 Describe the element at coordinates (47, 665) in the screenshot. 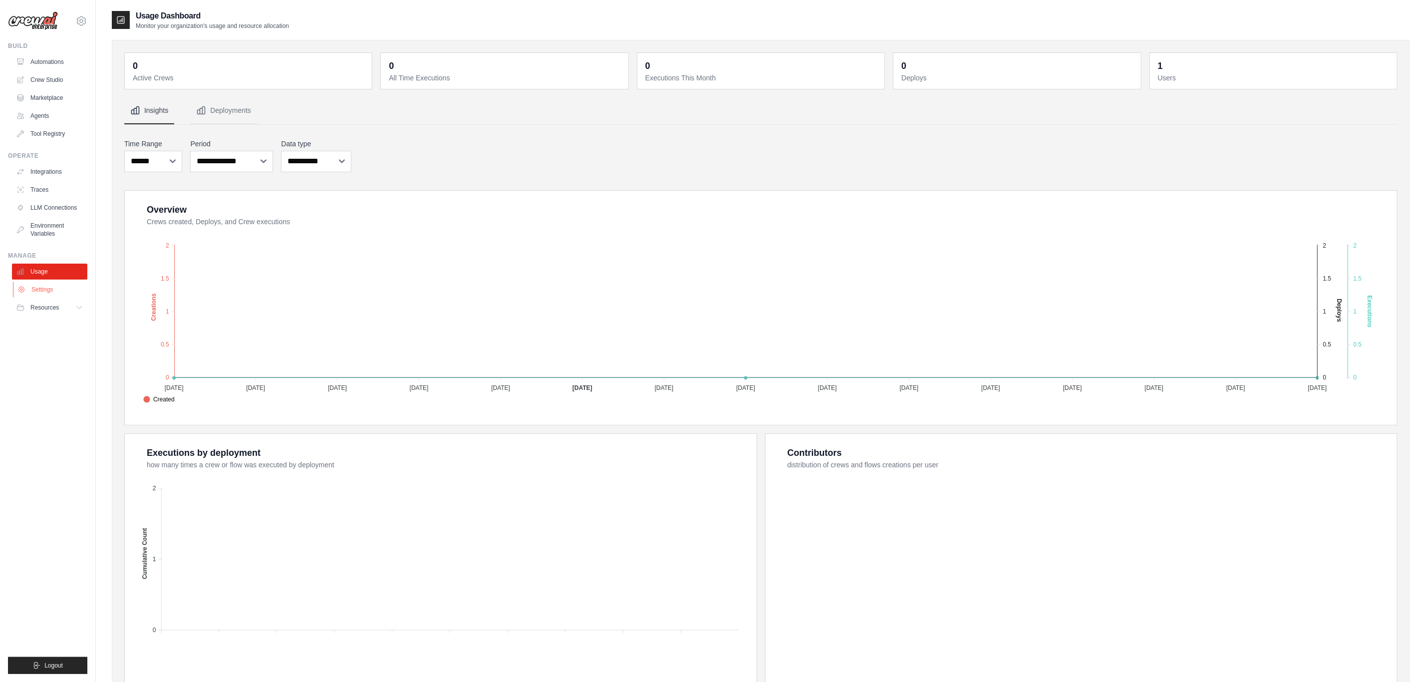

I see `button: Logout` at that location.